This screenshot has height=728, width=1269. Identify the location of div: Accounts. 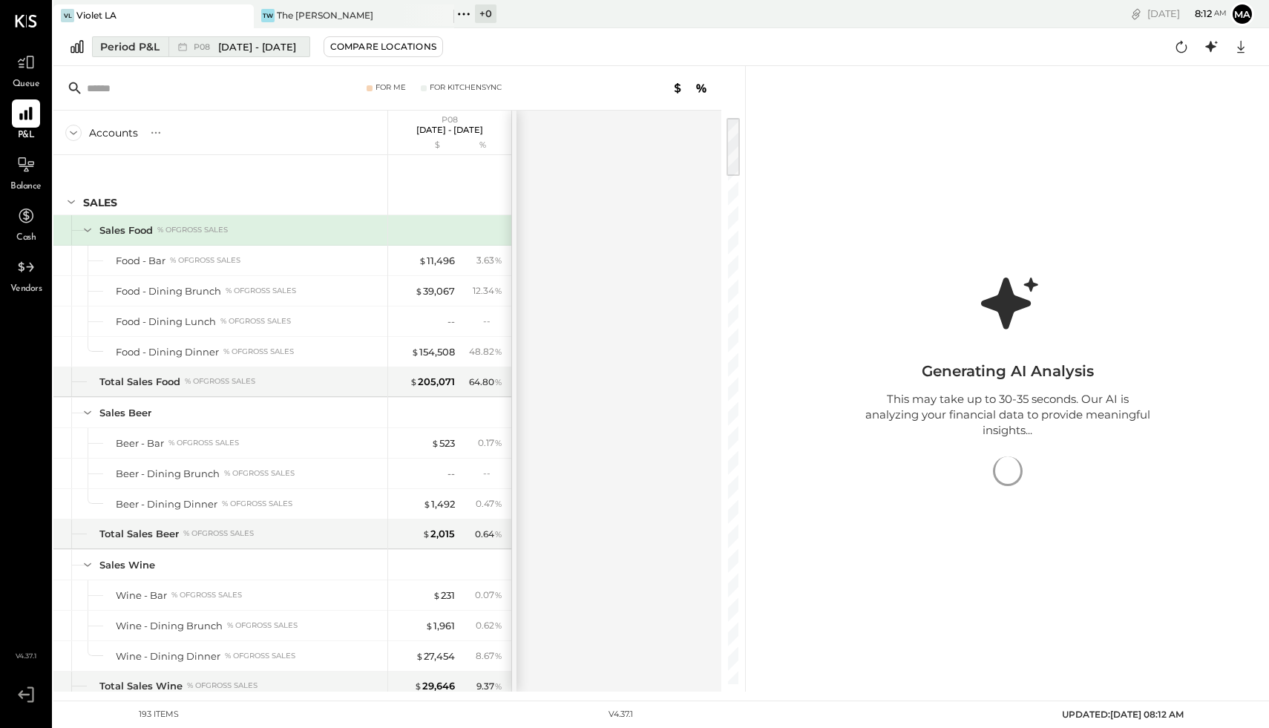
(114, 133).